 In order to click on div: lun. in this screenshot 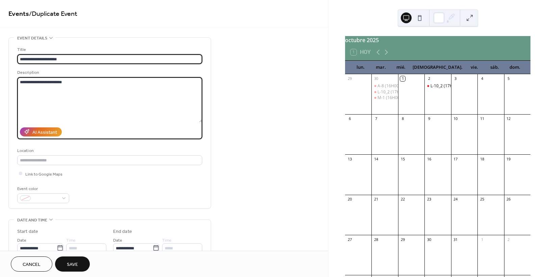, I will do `click(360, 67)`.